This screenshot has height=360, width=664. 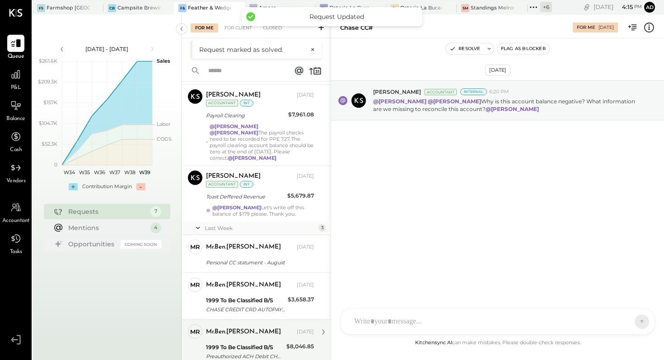 I want to click on a: Tasks, so click(x=16, y=243).